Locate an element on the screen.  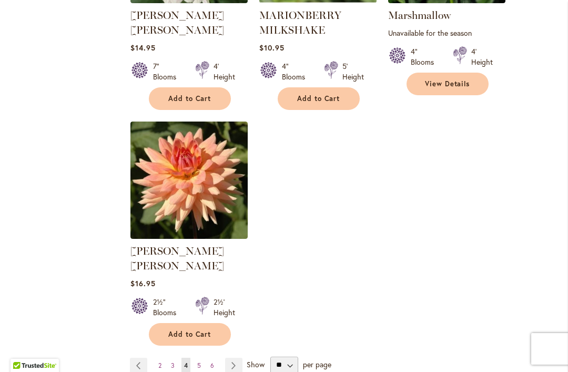
span: 2 is located at coordinates (160, 365).